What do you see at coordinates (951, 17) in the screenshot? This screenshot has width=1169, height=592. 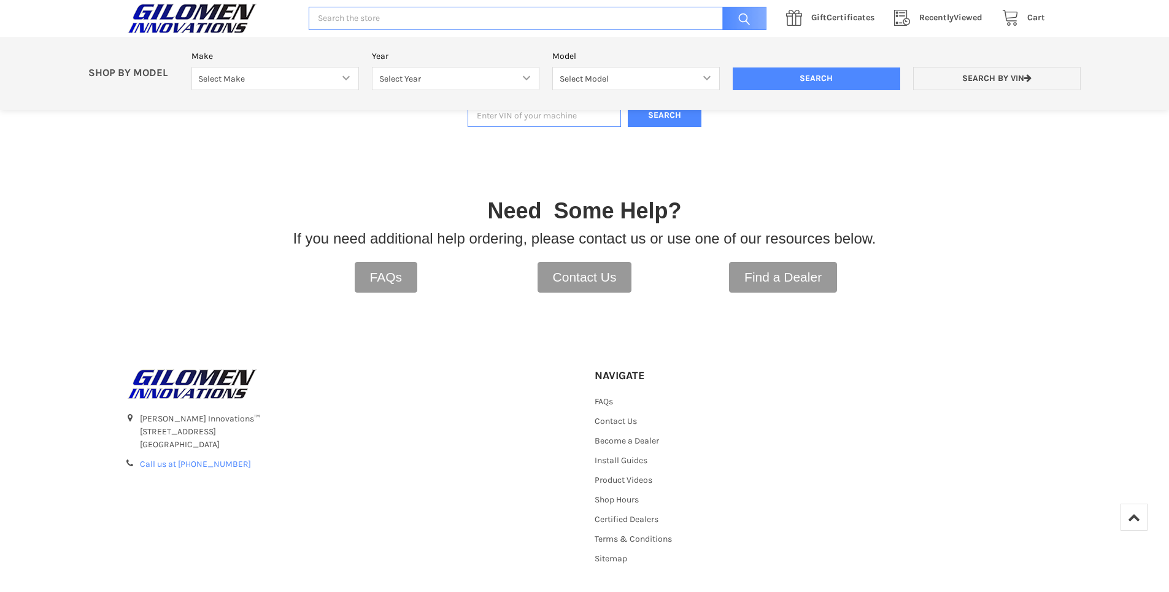 I see `span: Viewed` at bounding box center [951, 17].